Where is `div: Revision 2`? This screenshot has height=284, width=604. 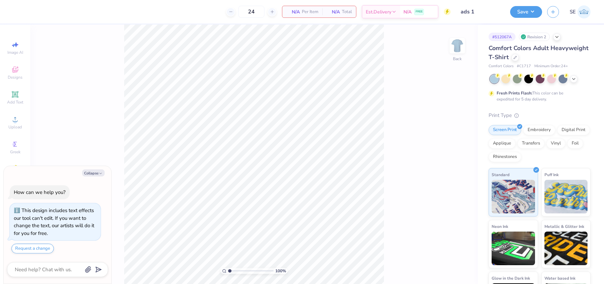 div: Revision 2 is located at coordinates (534, 37).